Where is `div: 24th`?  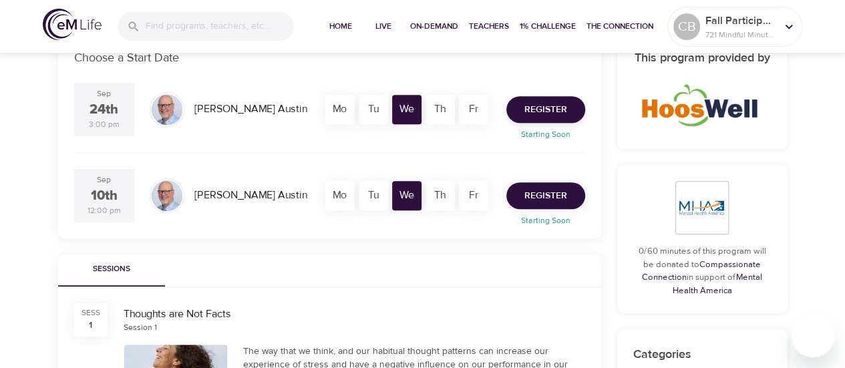 div: 24th is located at coordinates (104, 110).